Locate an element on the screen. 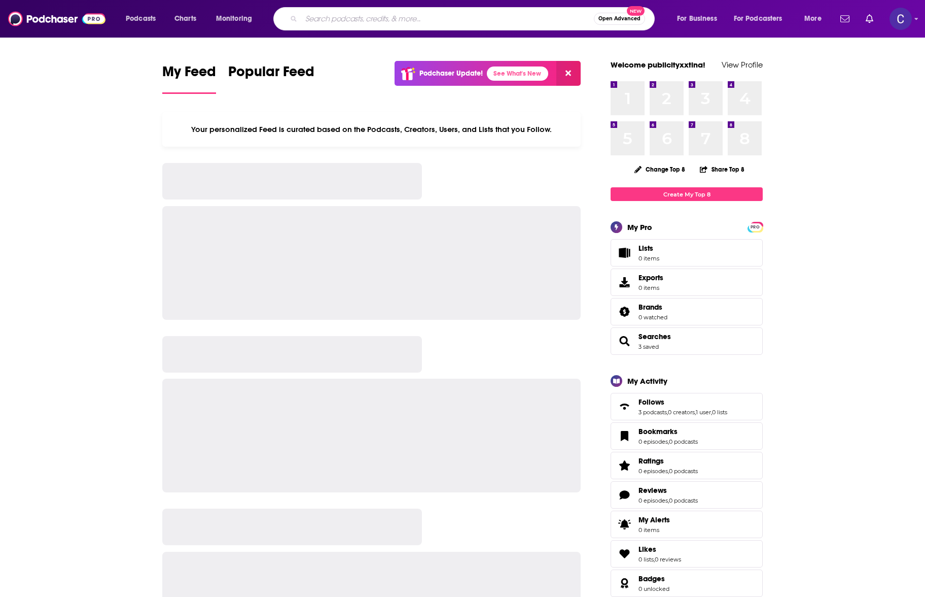 The image size is (925, 597). div: Your personalized Feed is curated based on the Podcasts, Creators, Users, and Lists that you Follow. is located at coordinates (371, 129).